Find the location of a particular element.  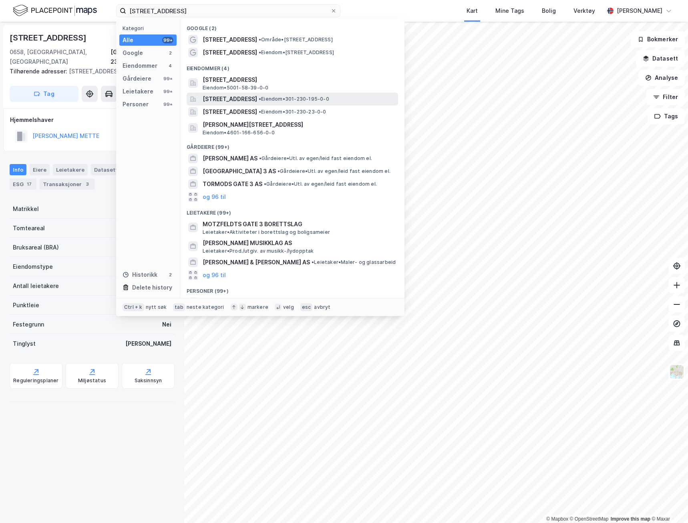

div: Matrikkel is located at coordinates (26, 209).